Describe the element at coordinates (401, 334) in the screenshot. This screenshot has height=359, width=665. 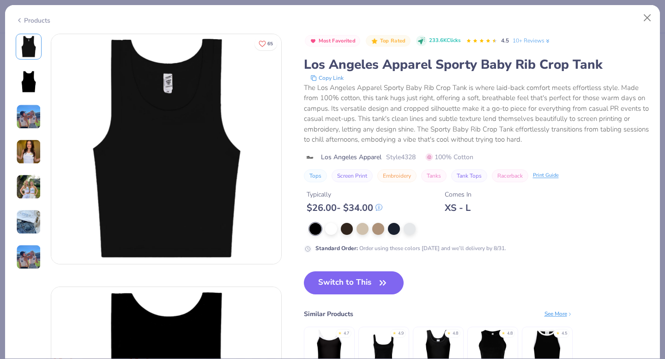
I see `div: 4.9` at that location.